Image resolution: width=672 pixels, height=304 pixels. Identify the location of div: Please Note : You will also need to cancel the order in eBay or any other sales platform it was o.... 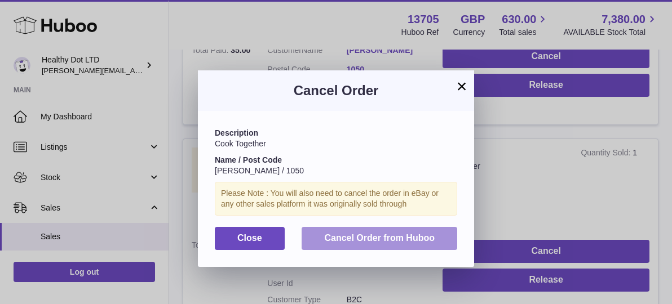
(336, 199).